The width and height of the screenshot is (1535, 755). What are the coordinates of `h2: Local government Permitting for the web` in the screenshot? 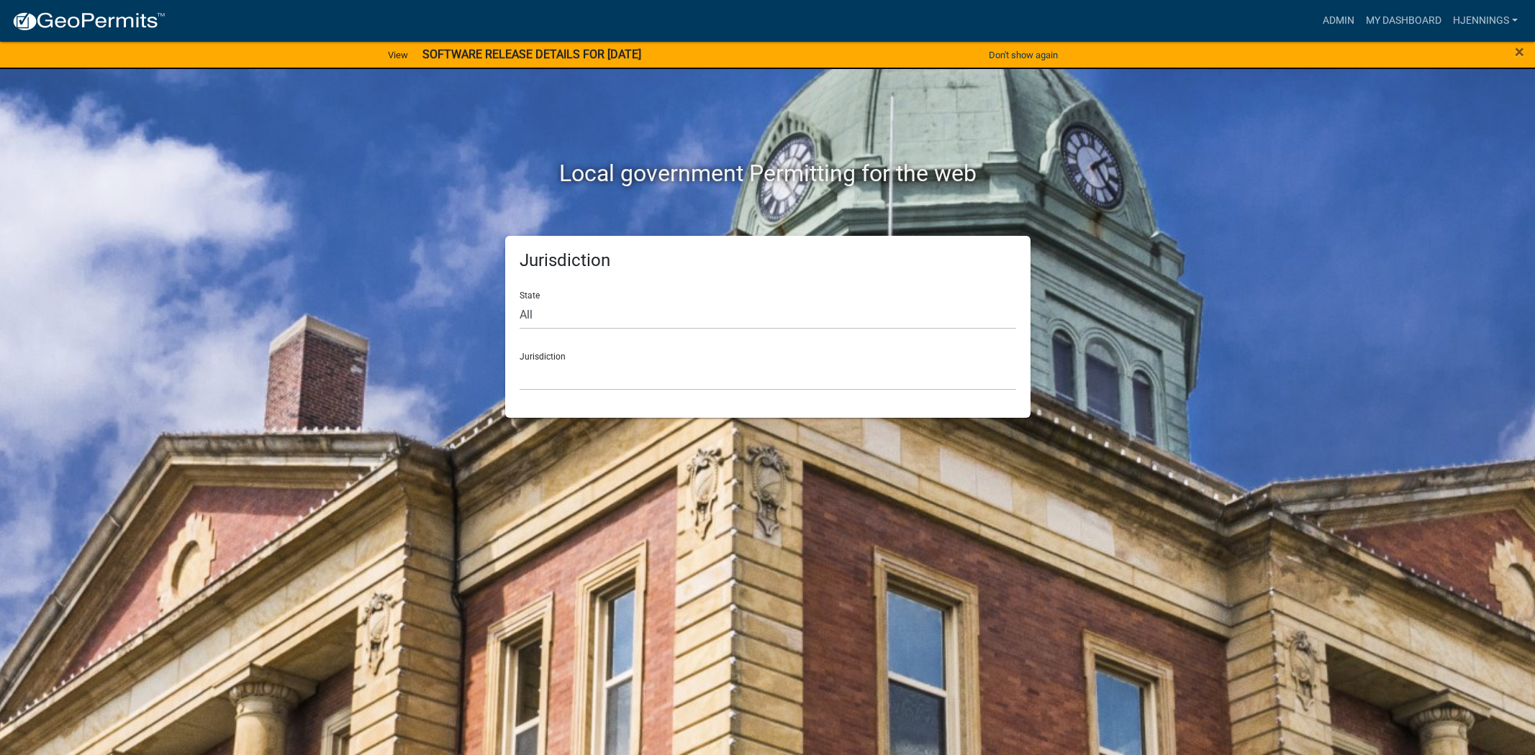 It's located at (768, 173).